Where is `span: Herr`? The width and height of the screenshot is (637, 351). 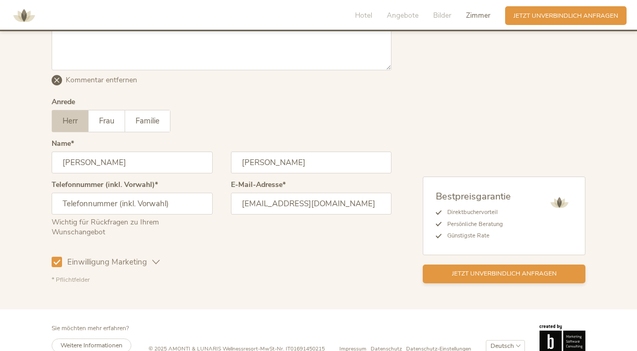
span: Herr is located at coordinates (70, 121).